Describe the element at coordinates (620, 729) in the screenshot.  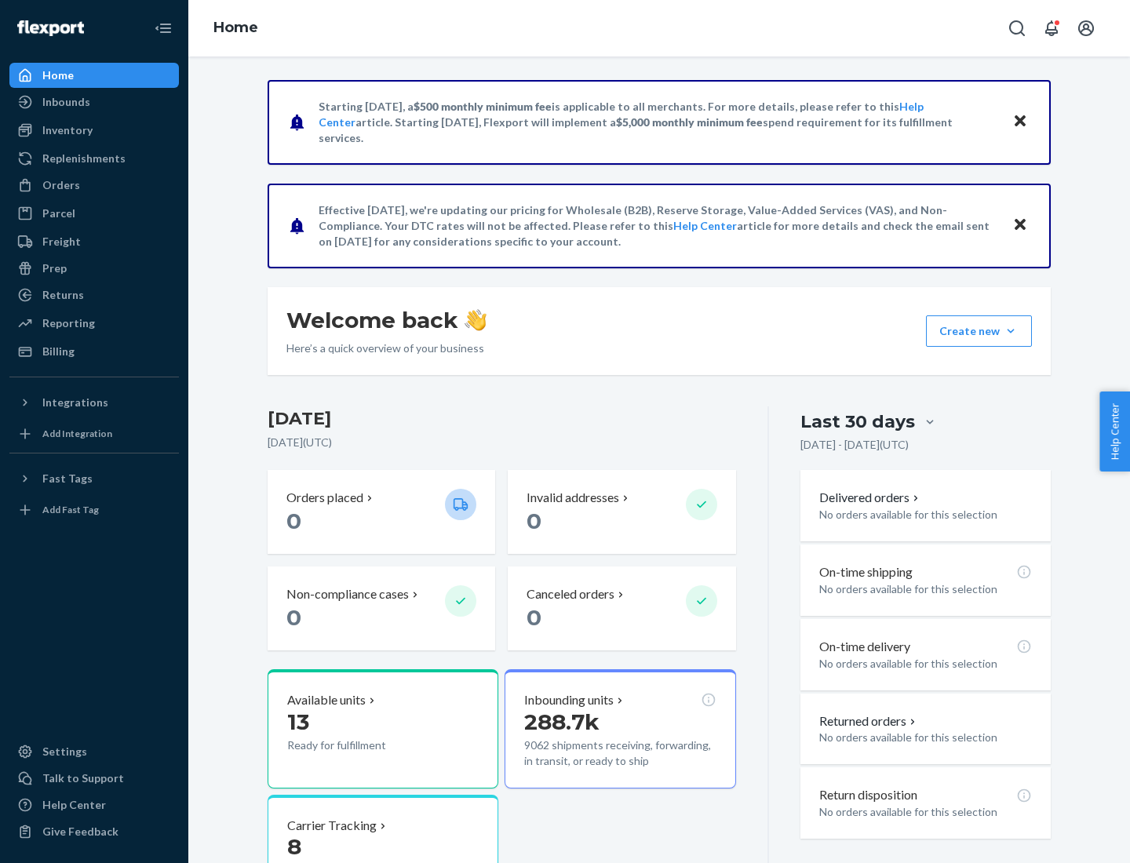
I see `button: Inbounding units288.7k9062 shipments receiving, forwarding, in transit, or ready to ship` at that location.